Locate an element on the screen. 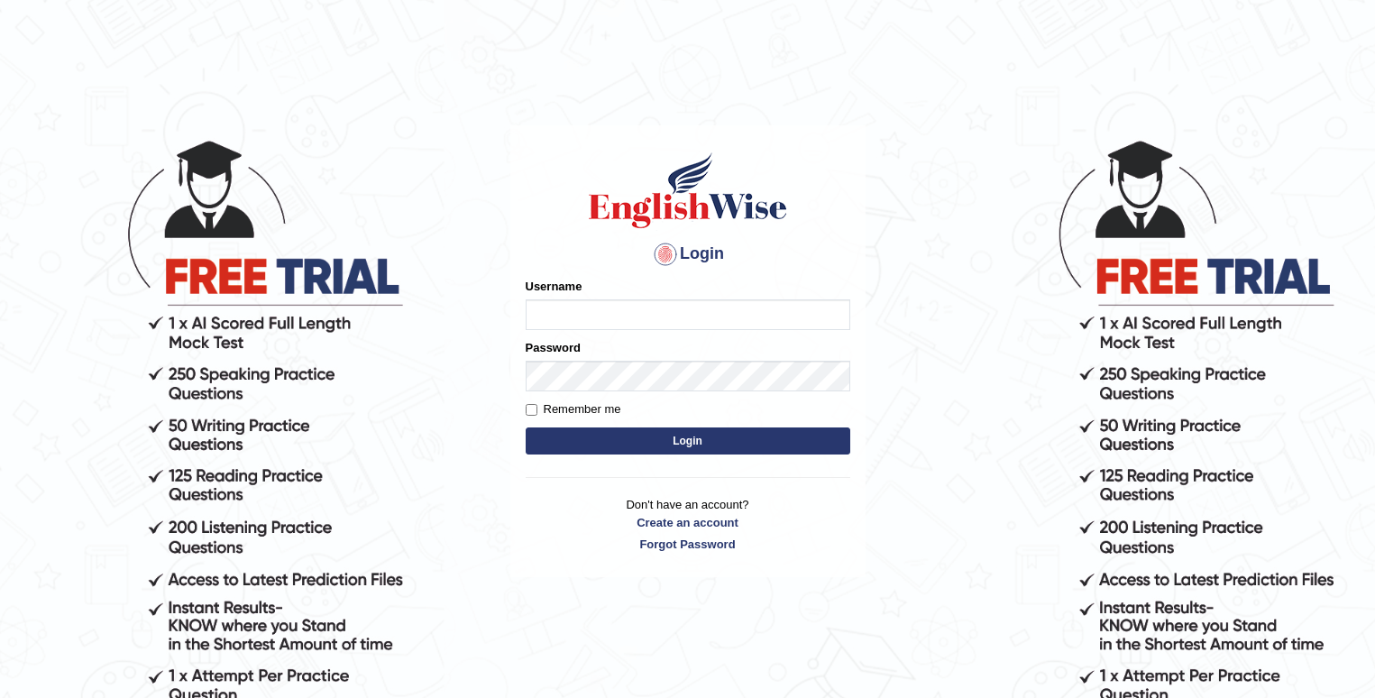  p: Don't have an account? is located at coordinates (688, 524).